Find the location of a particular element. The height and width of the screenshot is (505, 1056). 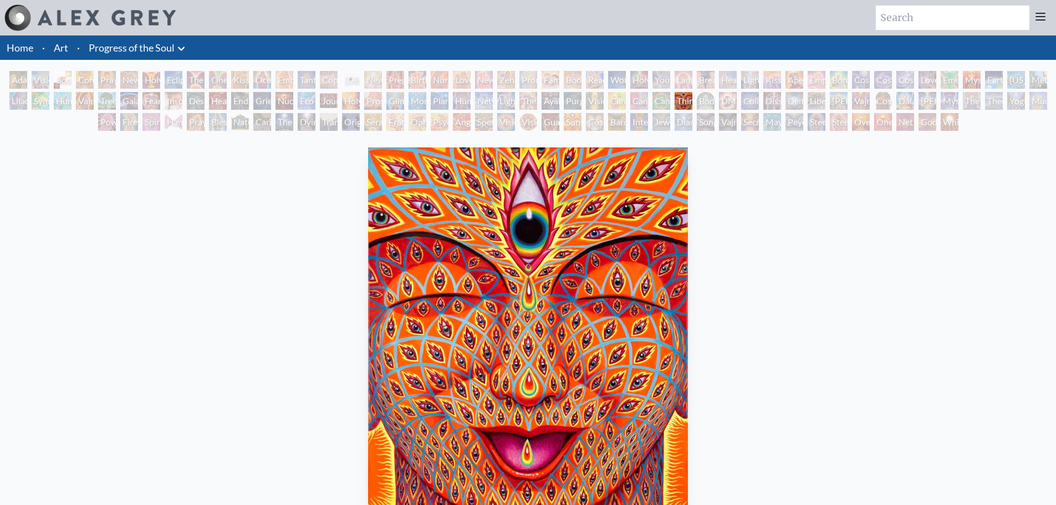

div: Interbeing is located at coordinates (639, 122).